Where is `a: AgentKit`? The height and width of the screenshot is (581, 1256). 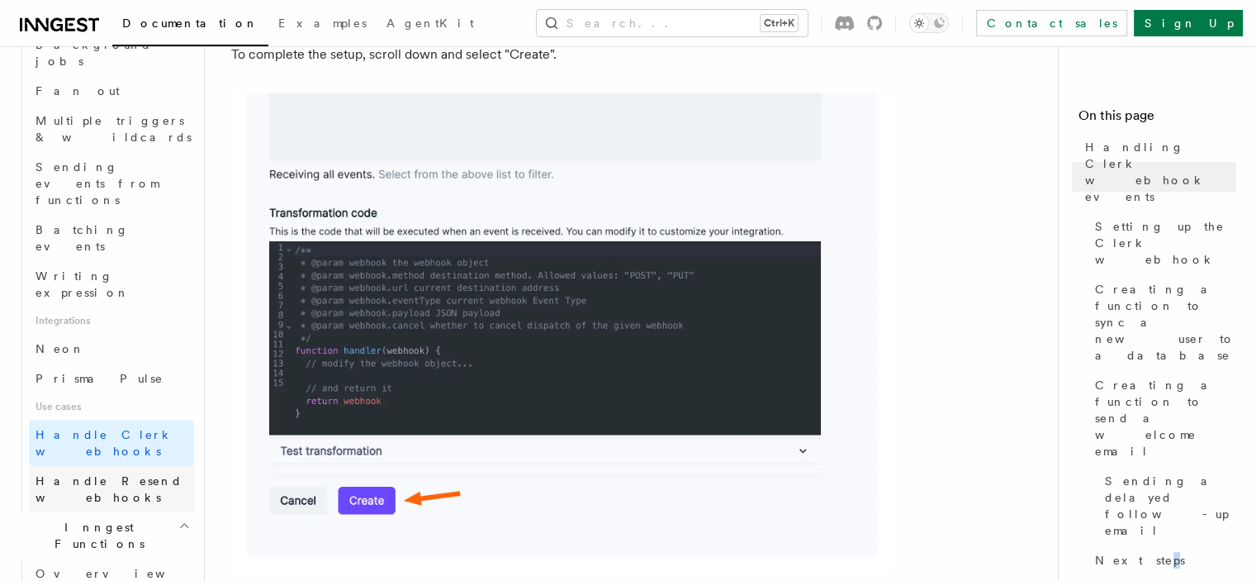 a: AgentKit is located at coordinates (430, 25).